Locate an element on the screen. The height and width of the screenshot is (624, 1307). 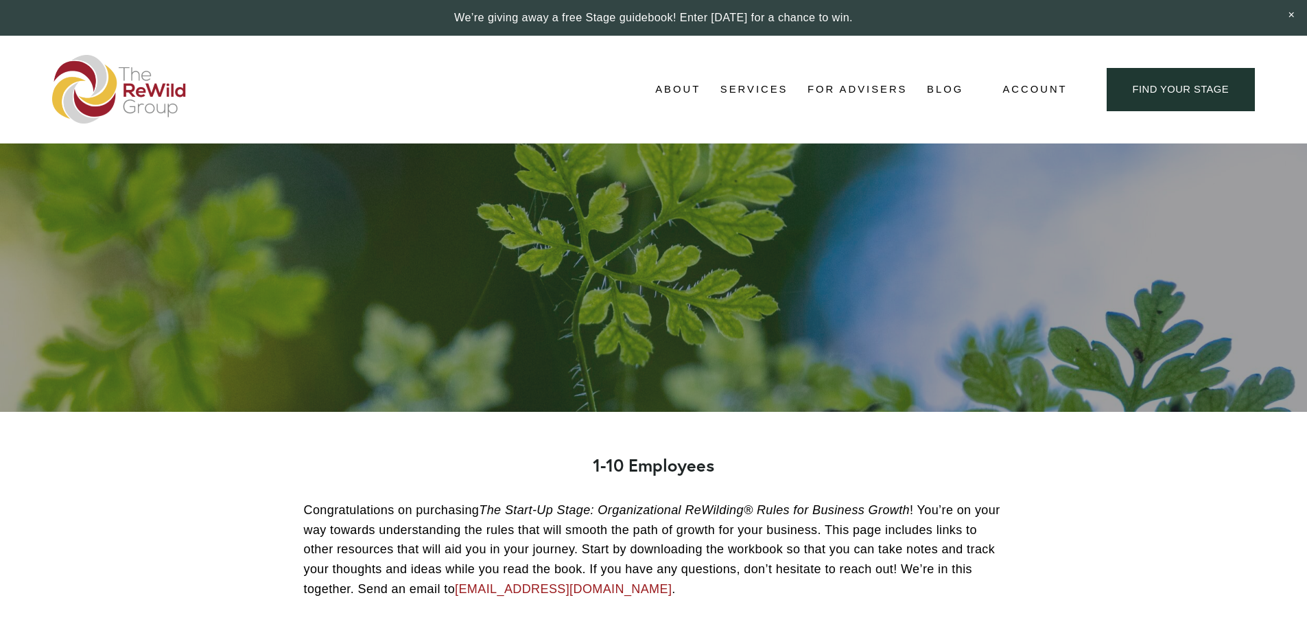
a: Account is located at coordinates (1035, 89).